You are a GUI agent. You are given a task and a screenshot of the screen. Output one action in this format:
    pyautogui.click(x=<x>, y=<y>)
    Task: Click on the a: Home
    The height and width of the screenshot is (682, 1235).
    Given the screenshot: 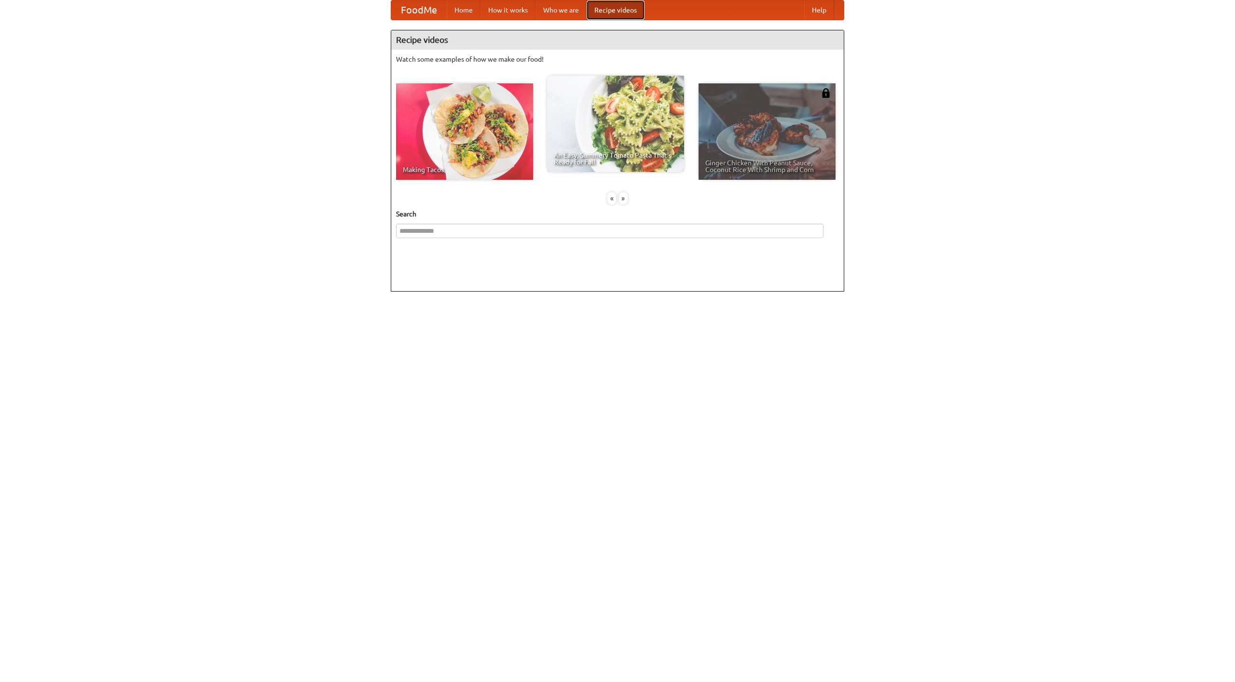 What is the action you would take?
    pyautogui.click(x=464, y=10)
    